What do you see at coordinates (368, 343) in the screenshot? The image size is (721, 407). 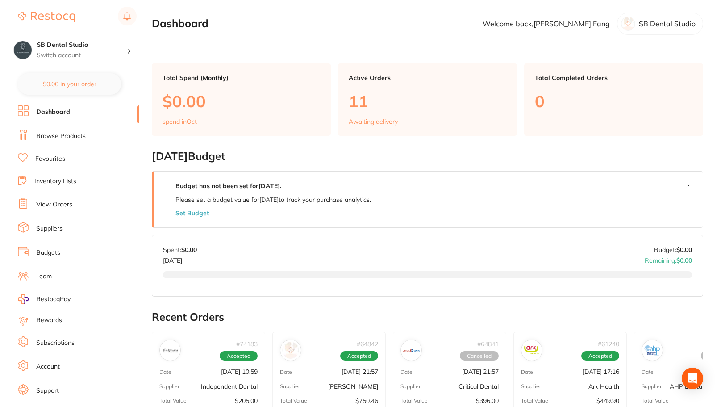 I see `p: # 64842` at bounding box center [368, 343].